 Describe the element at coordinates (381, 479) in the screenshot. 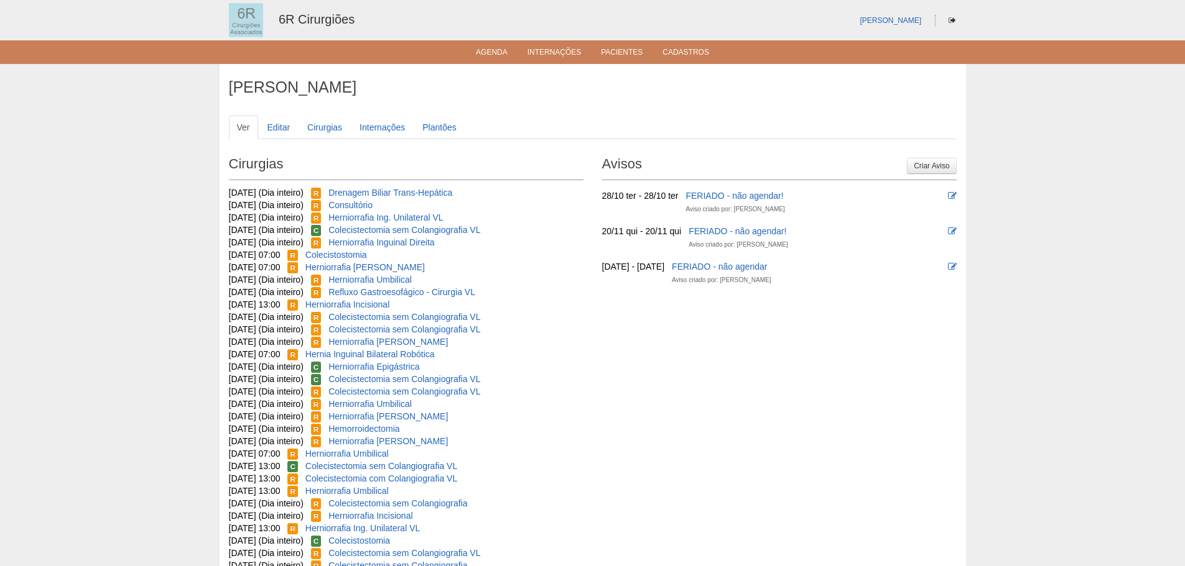

I see `a: Colecistectomia com Colangiografia VL` at that location.